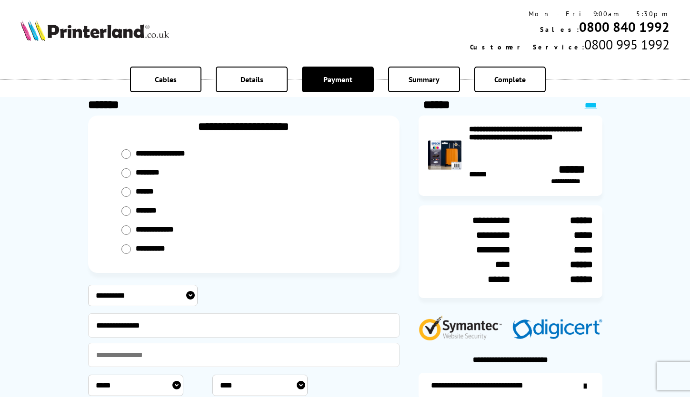 The height and width of the screenshot is (397, 690). I want to click on span: Payment, so click(337, 79).